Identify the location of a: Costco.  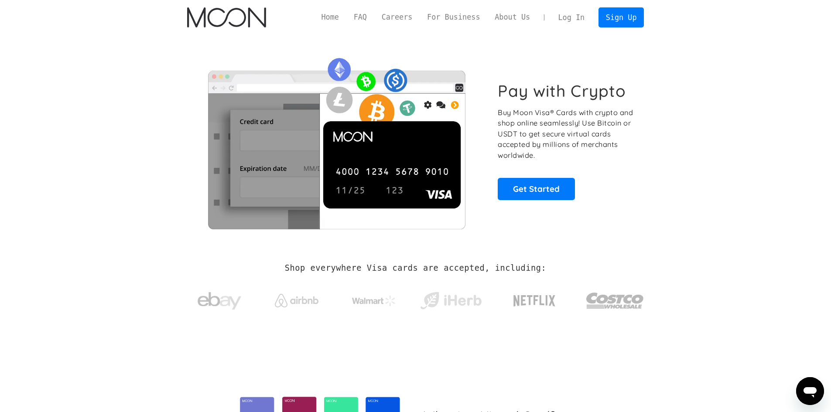
(615, 298).